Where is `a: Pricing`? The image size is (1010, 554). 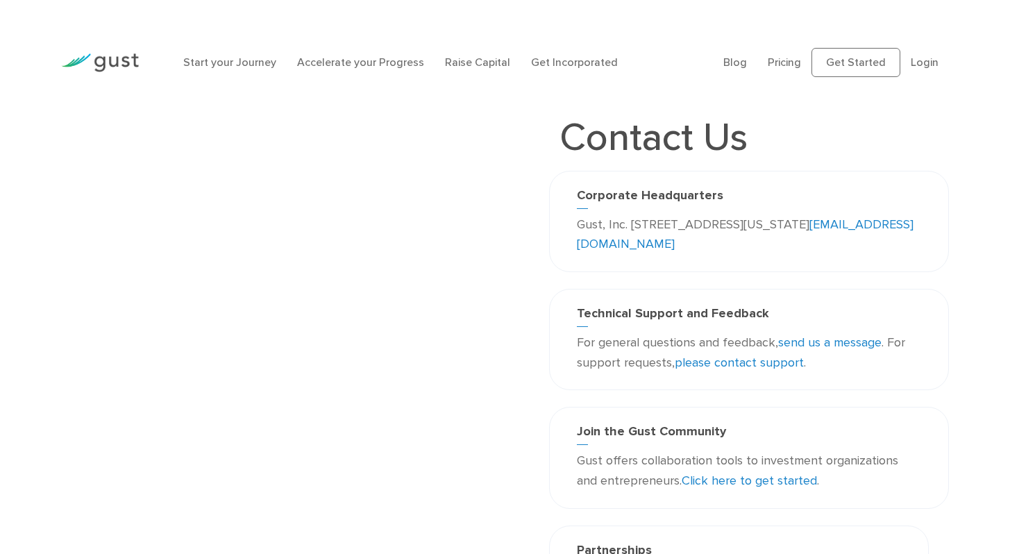 a: Pricing is located at coordinates (784, 62).